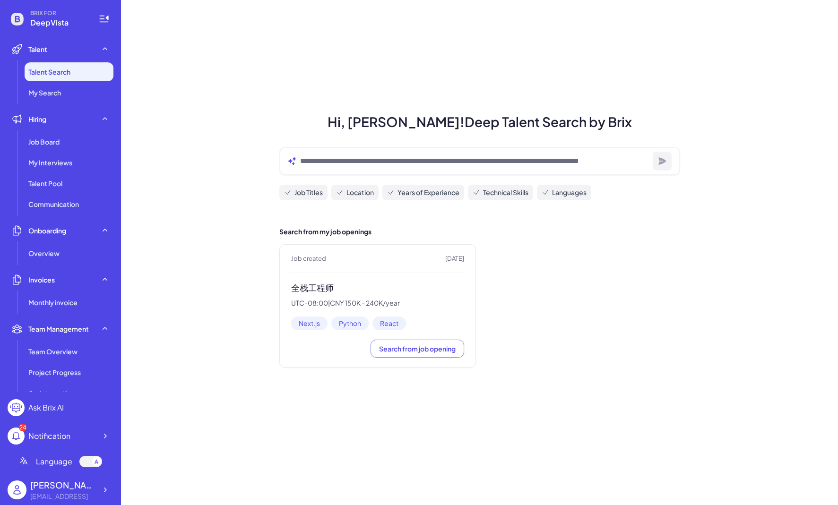 The height and width of the screenshot is (505, 838). Describe the element at coordinates (309, 192) in the screenshot. I see `span: Job Titles` at that location.